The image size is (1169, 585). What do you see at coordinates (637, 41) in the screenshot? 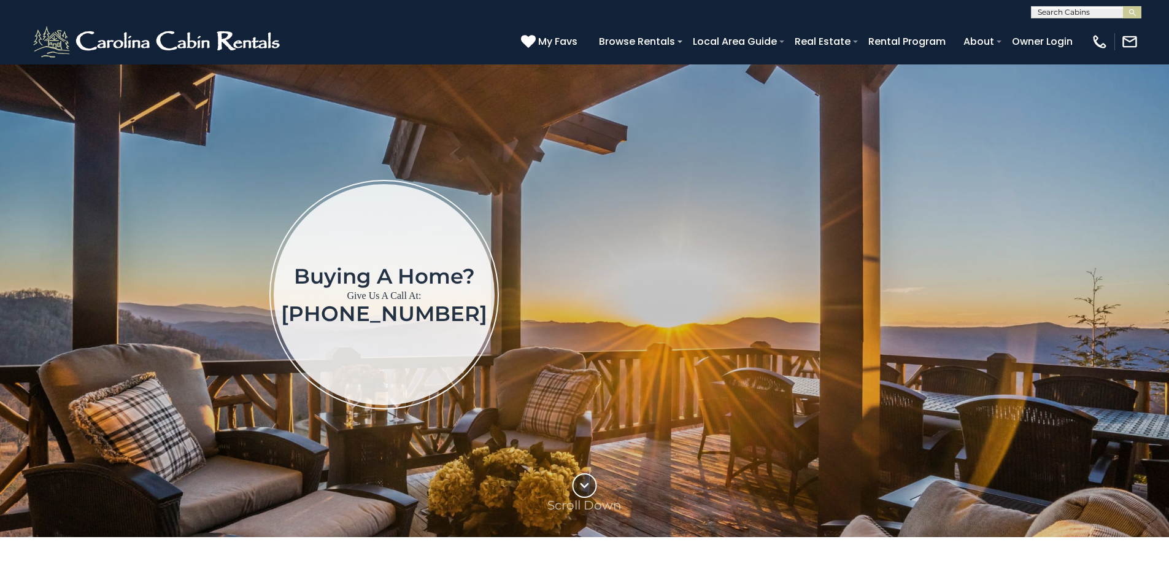
I see `a: Browse Rentals` at bounding box center [637, 41].